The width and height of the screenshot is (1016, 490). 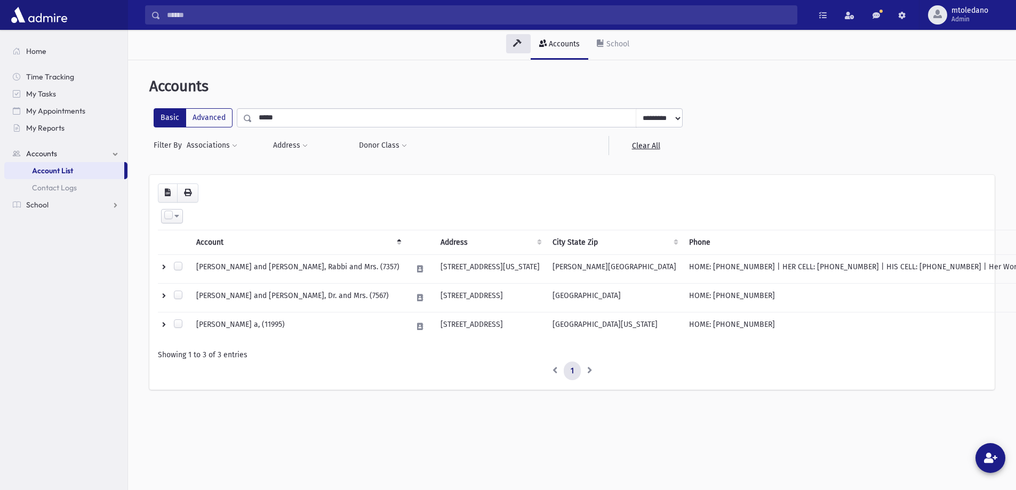 What do you see at coordinates (66, 51) in the screenshot?
I see `a: Home` at bounding box center [66, 51].